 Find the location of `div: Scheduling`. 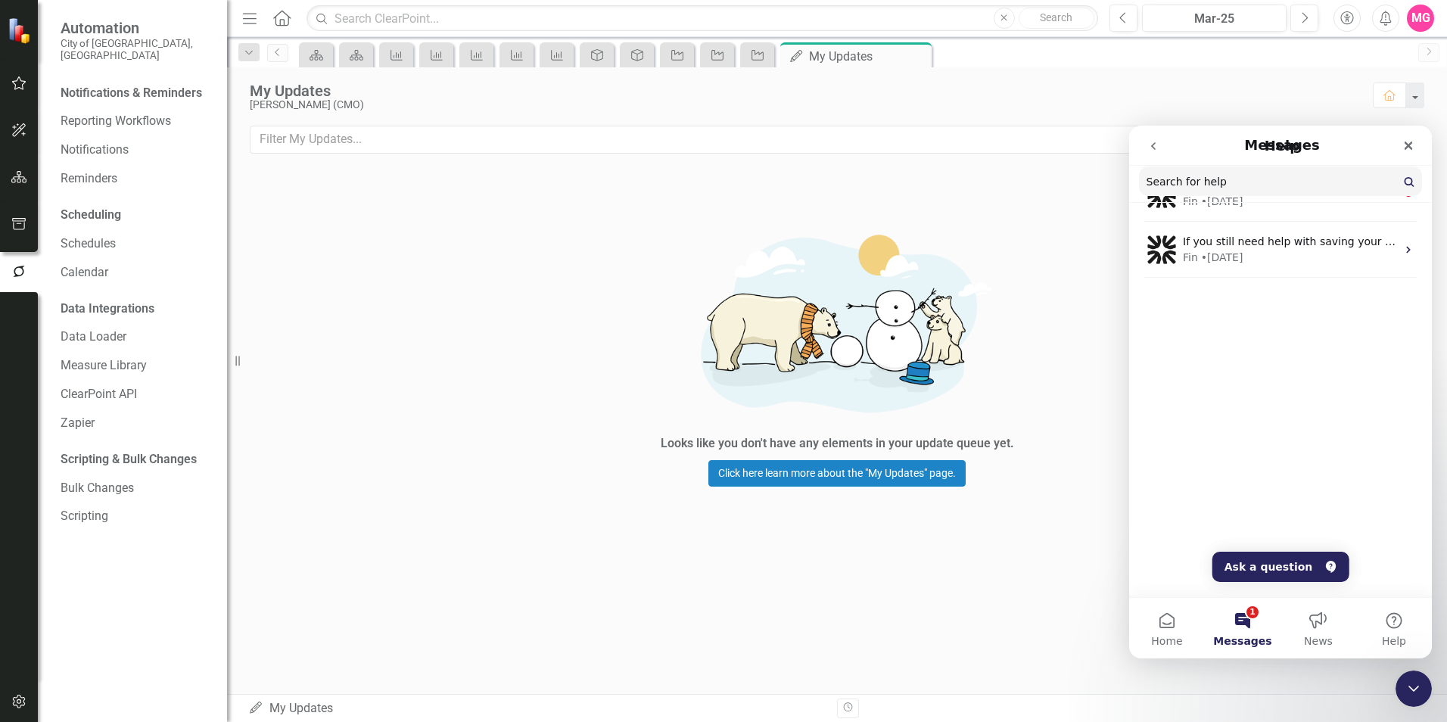

div: Scheduling is located at coordinates (91, 215).